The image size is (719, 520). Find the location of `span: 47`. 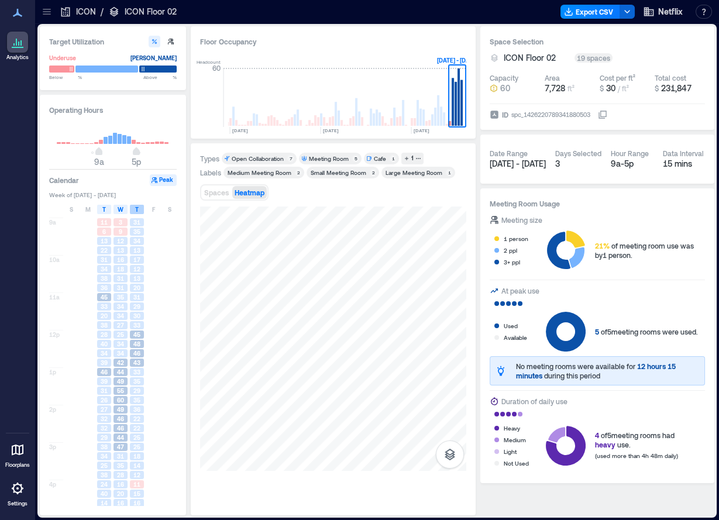

span: 47 is located at coordinates (121, 447).